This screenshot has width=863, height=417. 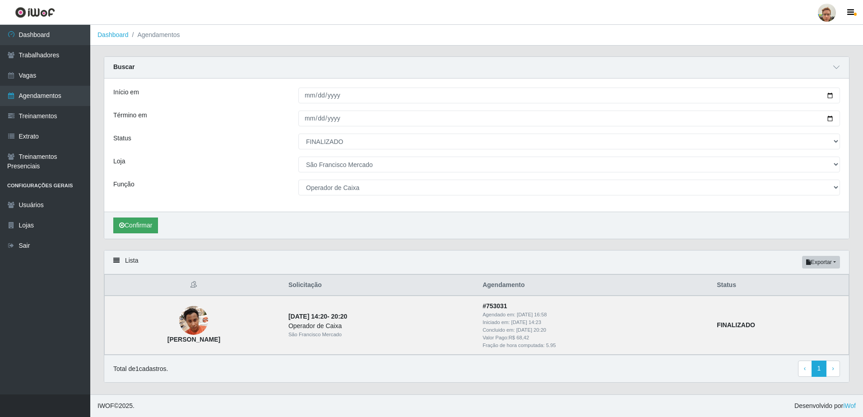 I want to click on label: Status, so click(x=122, y=138).